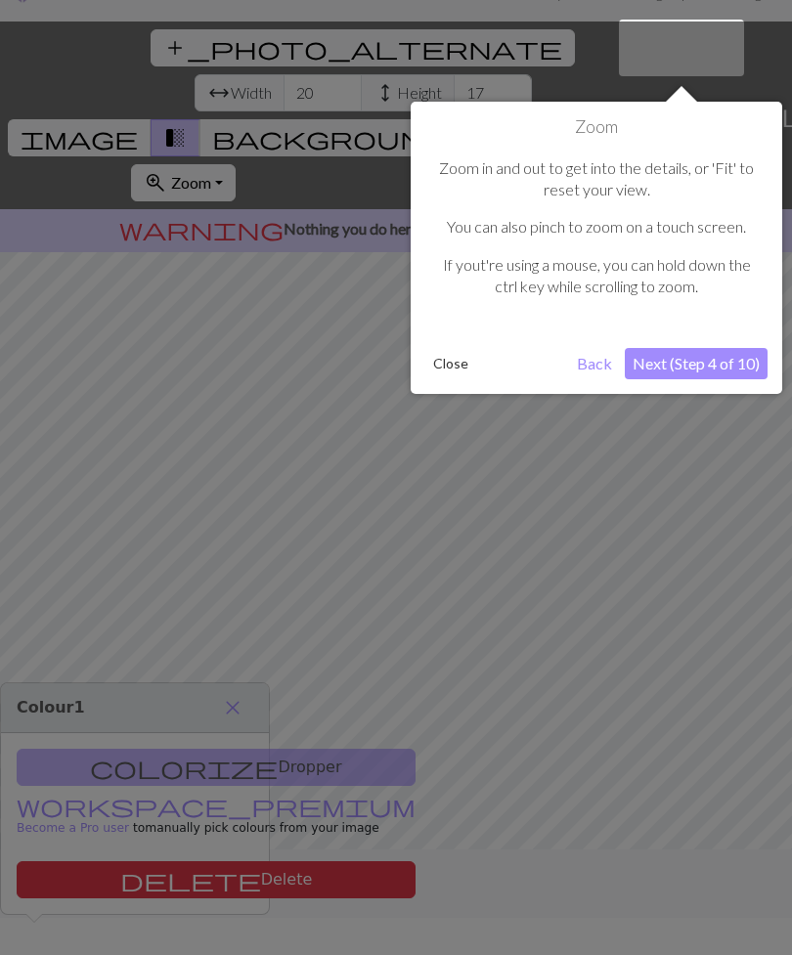 This screenshot has width=792, height=955. Describe the element at coordinates (596, 247) in the screenshot. I see `div: Zoom` at that location.